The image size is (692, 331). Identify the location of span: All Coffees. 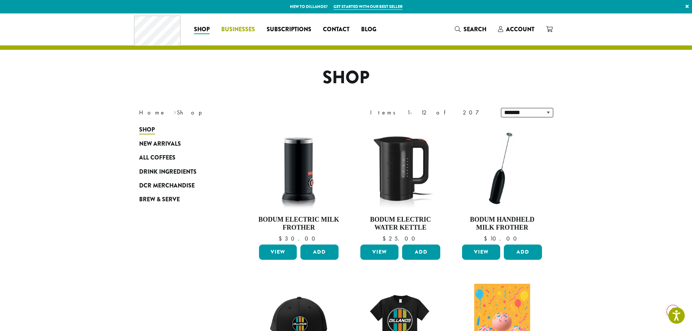
(157, 158).